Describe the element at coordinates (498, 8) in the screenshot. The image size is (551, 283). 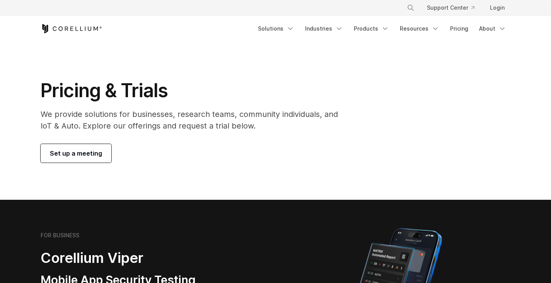
I see `a: Login` at that location.